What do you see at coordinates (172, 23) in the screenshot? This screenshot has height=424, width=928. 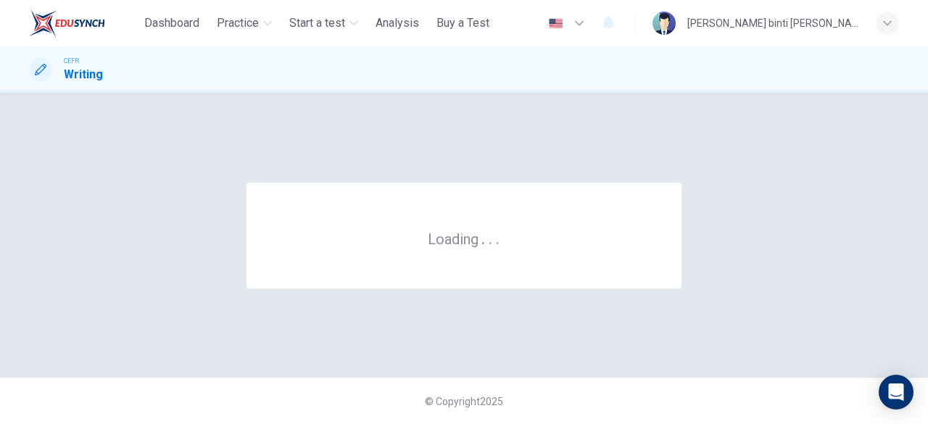 I see `a: Dashboard` at bounding box center [172, 23].